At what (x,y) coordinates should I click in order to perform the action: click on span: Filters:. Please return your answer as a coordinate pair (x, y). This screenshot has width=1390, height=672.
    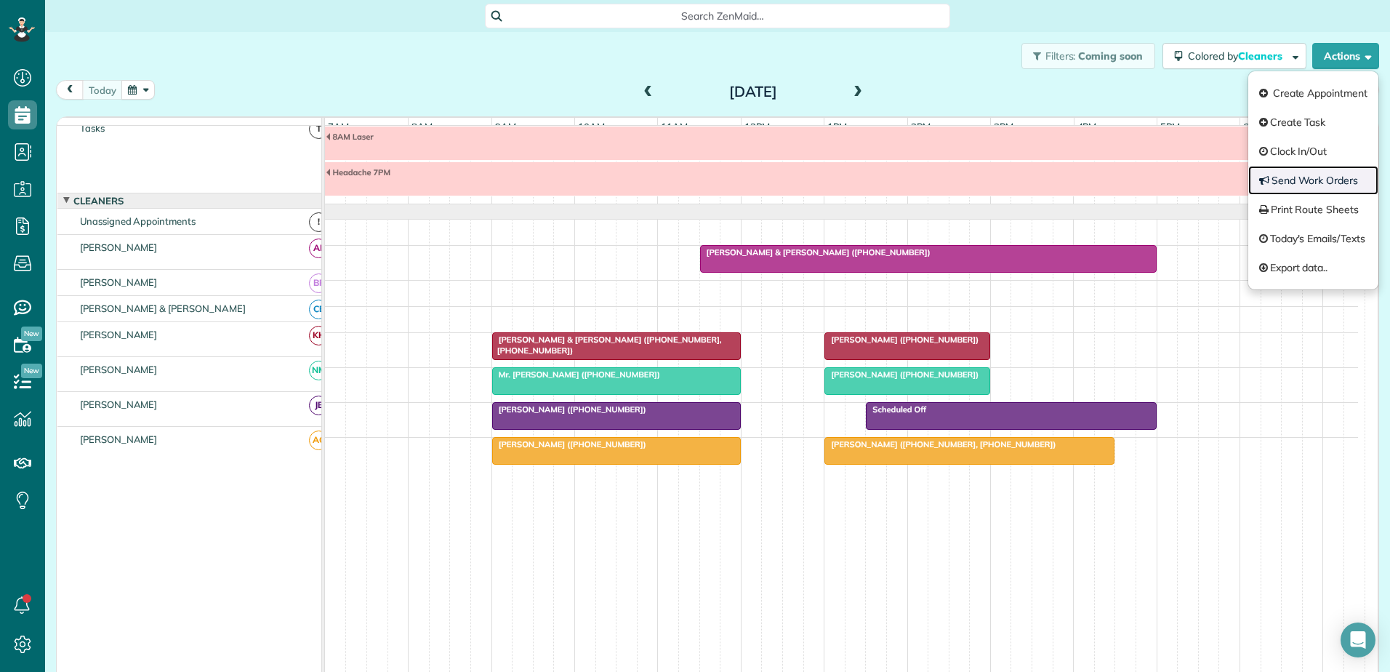
    Looking at the image, I should click on (1061, 56).